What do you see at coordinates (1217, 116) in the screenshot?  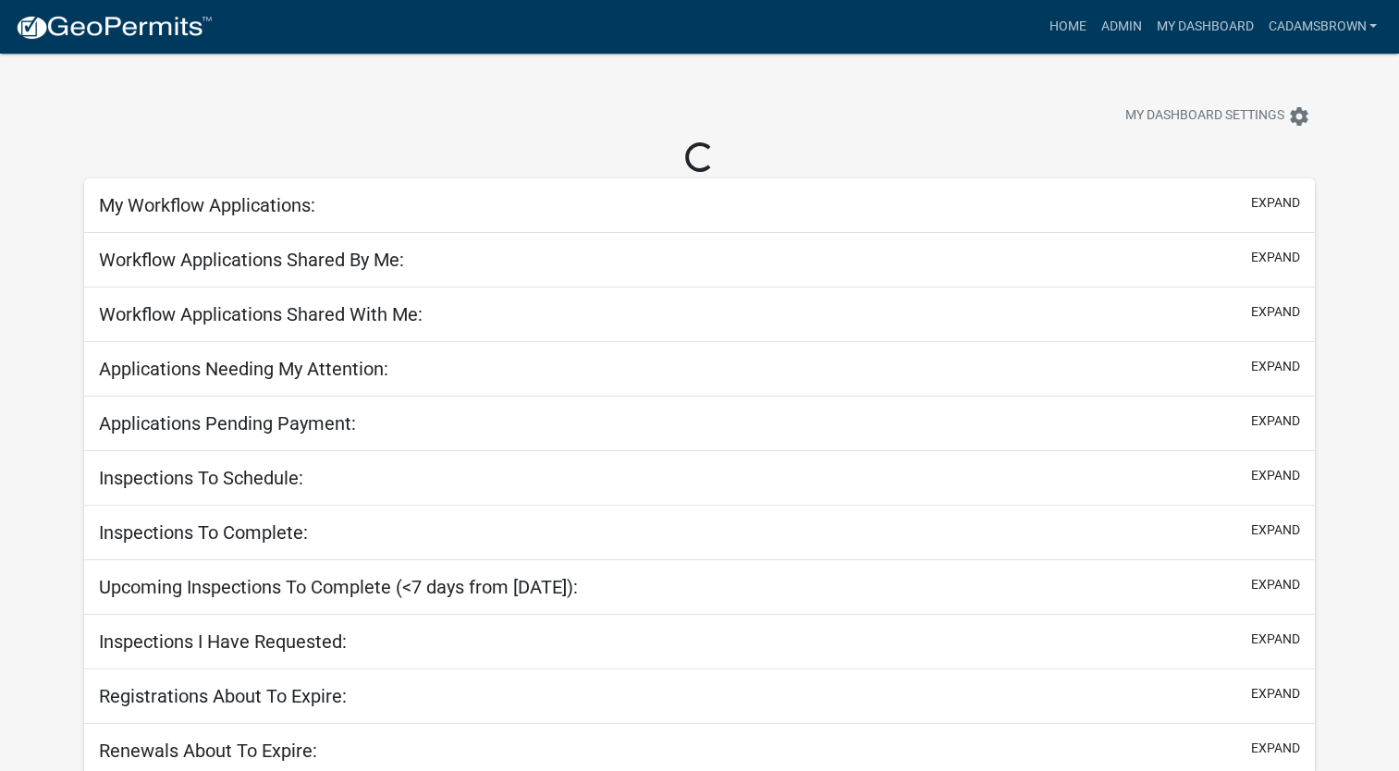 I see `button: My Dashboard Settingssettings` at bounding box center [1217, 116].